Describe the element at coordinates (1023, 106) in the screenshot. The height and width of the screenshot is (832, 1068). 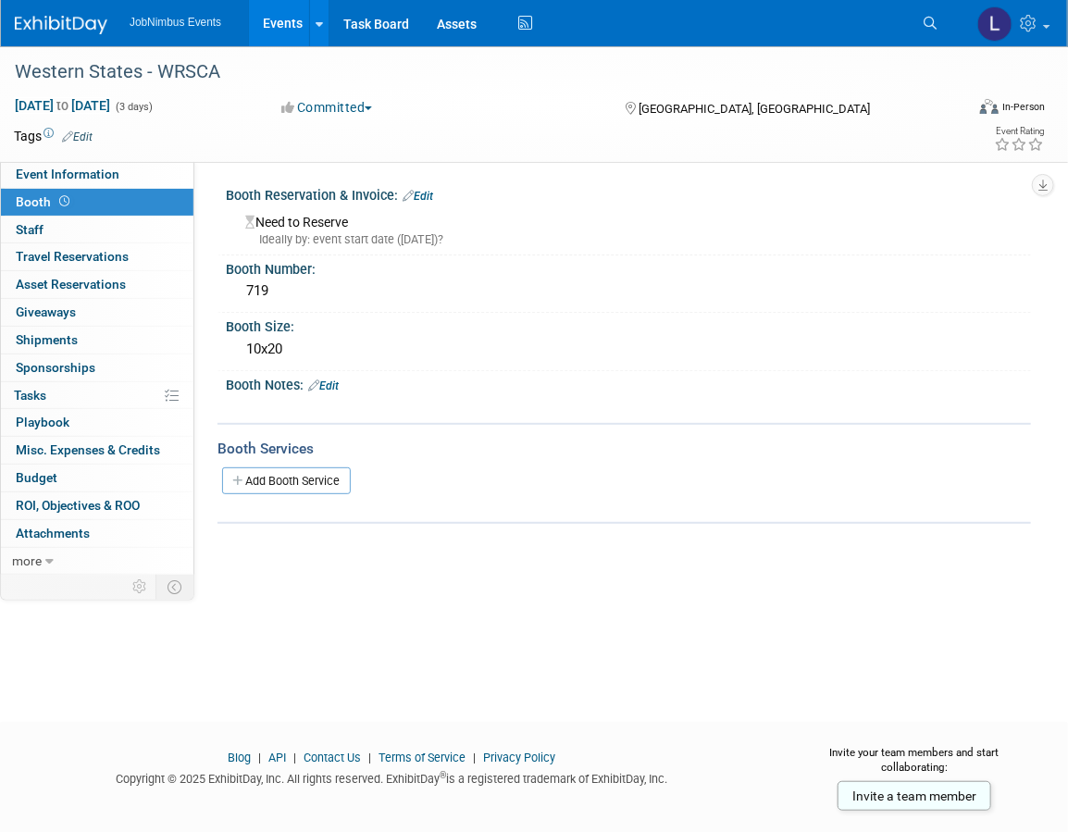
I see `div: In-Person` at that location.